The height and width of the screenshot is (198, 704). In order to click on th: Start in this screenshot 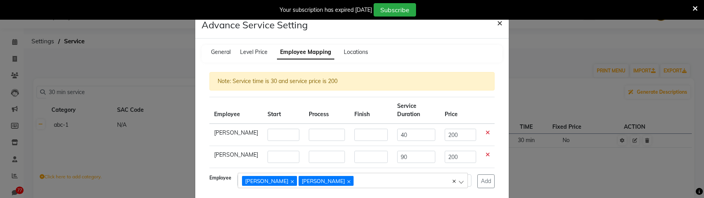, I will do `click(283, 110)`.